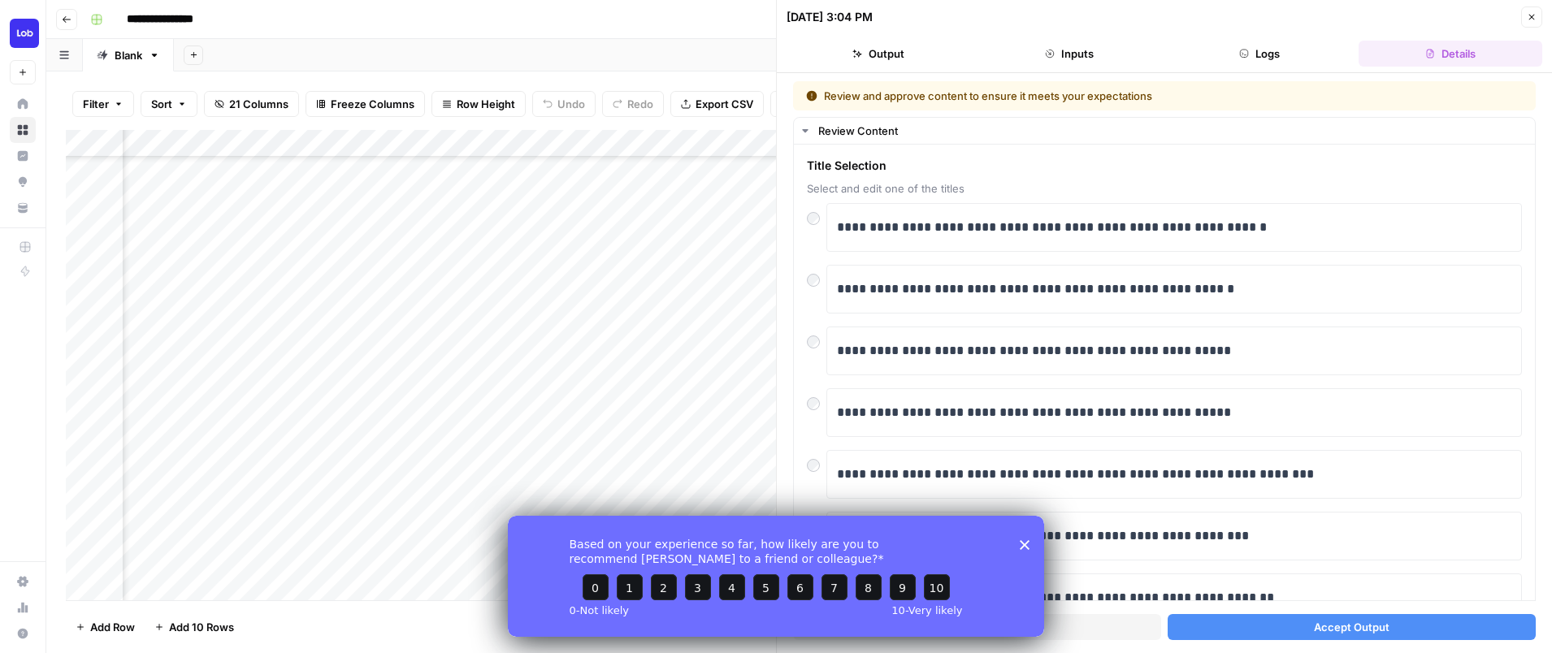 The width and height of the screenshot is (1552, 653). I want to click on span: Add Row, so click(112, 627).